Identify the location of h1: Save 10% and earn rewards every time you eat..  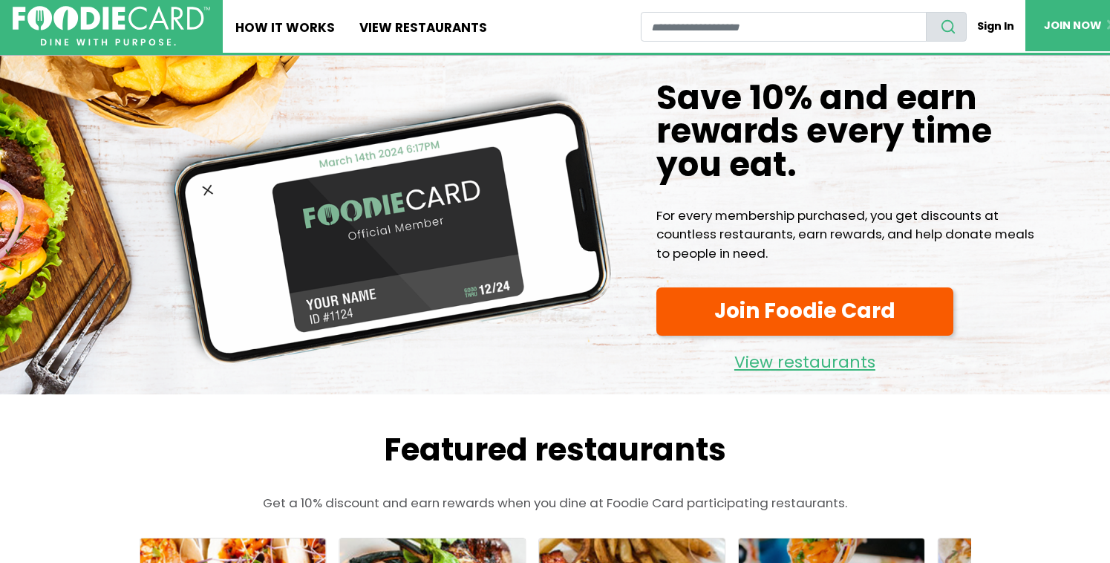
(846, 131).